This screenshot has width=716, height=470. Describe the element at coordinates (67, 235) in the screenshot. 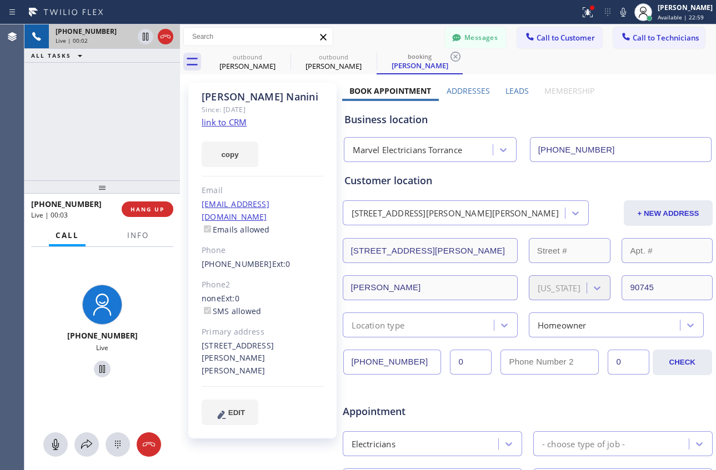

I see `button: Call` at that location.